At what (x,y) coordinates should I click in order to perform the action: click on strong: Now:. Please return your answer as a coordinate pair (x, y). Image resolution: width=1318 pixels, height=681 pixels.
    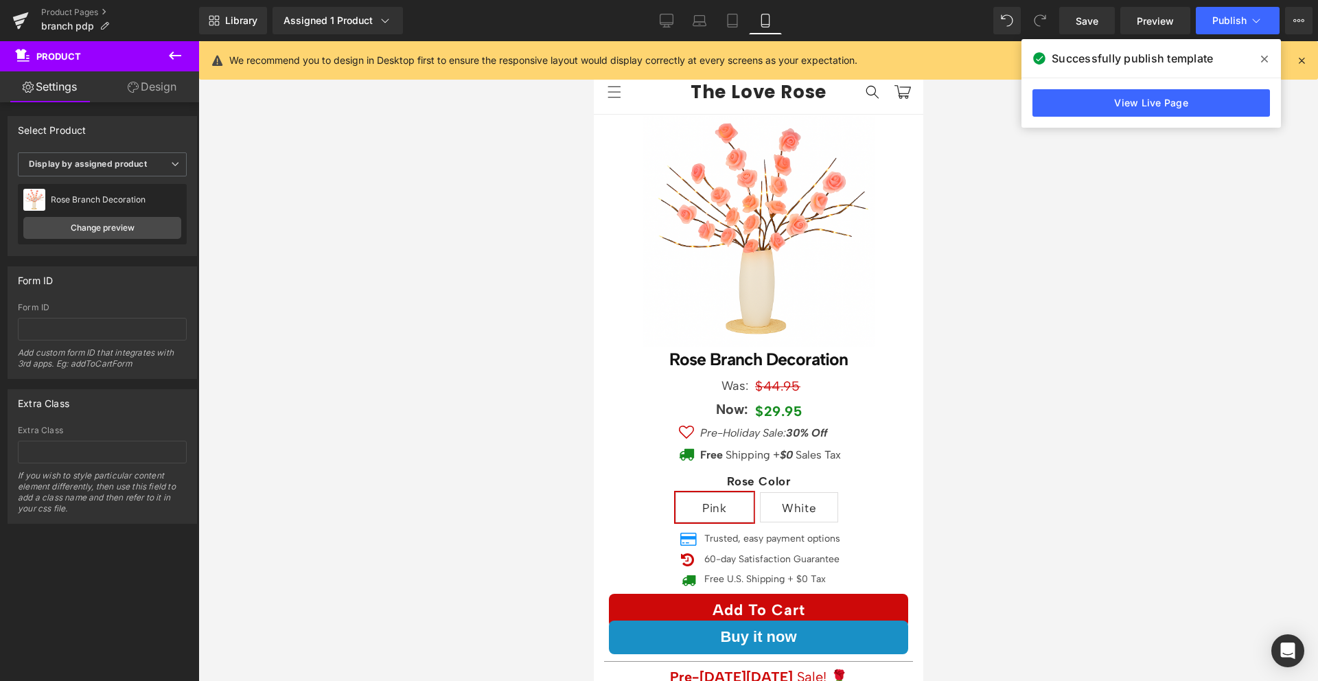
    Looking at the image, I should click on (138, 368).